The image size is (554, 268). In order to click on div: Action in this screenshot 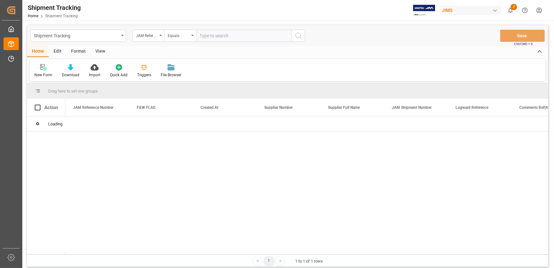, I will do `click(51, 107)`.